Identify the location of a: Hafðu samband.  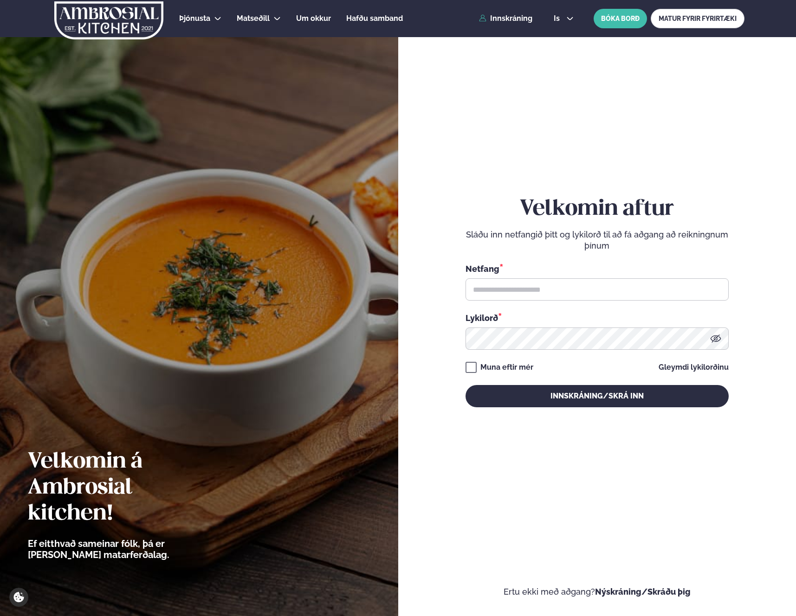
(374, 19).